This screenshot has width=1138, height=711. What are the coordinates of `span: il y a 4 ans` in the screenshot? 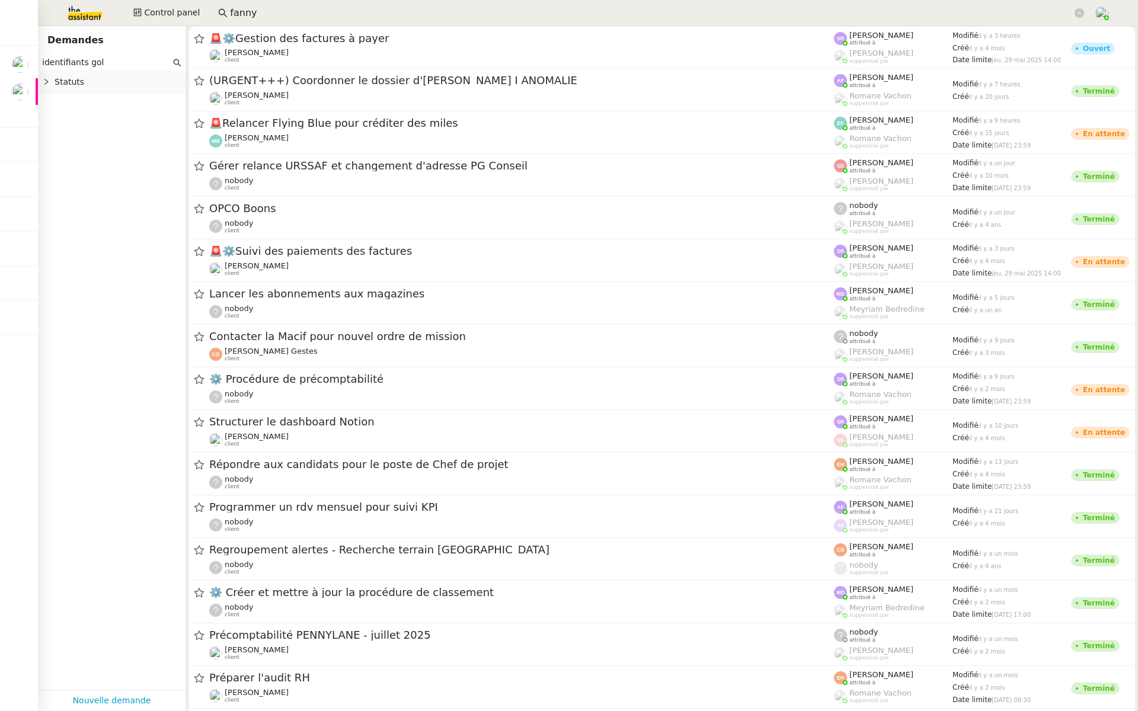 It's located at (985, 566).